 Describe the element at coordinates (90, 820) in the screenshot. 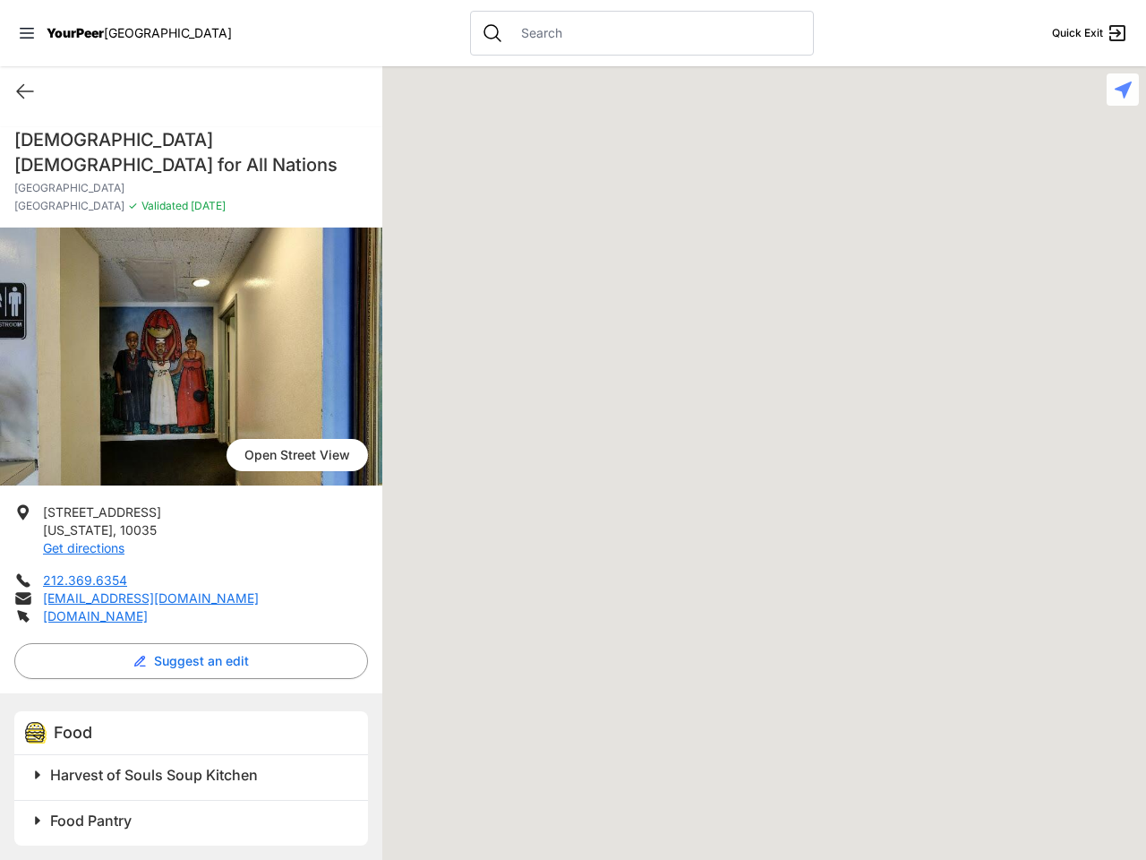

I see `span: Food Pantry` at that location.